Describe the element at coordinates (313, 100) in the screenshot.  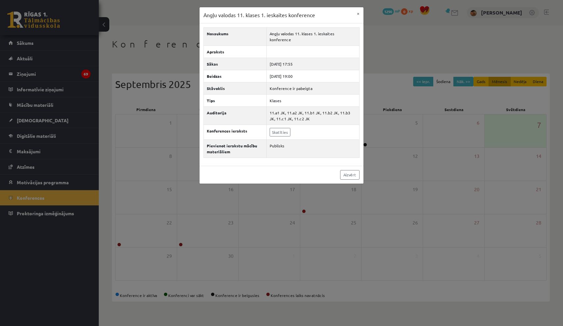
I see `td: Klases` at that location.